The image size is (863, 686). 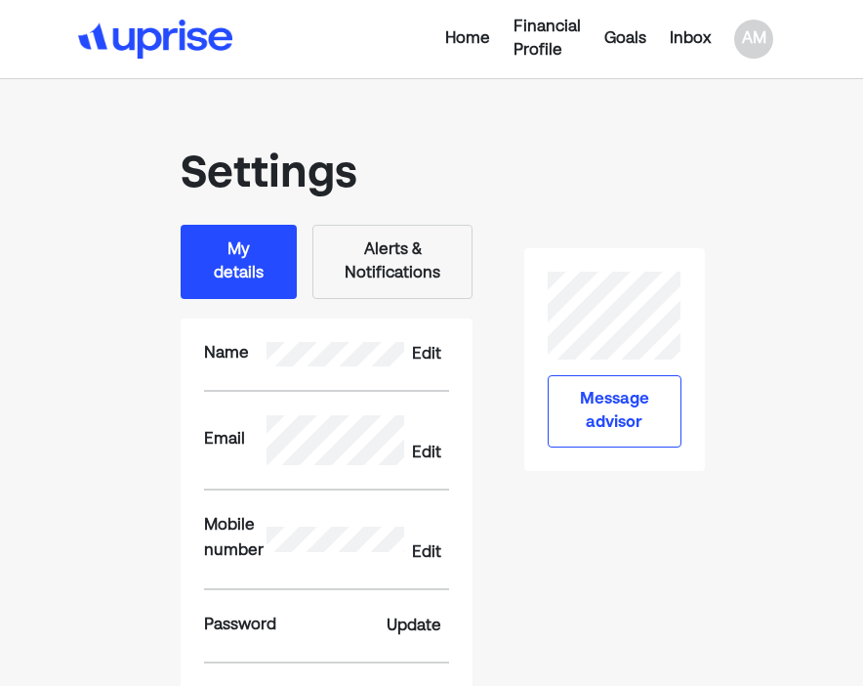 What do you see at coordinates (240, 626) in the screenshot?
I see `div: Password` at bounding box center [240, 626].